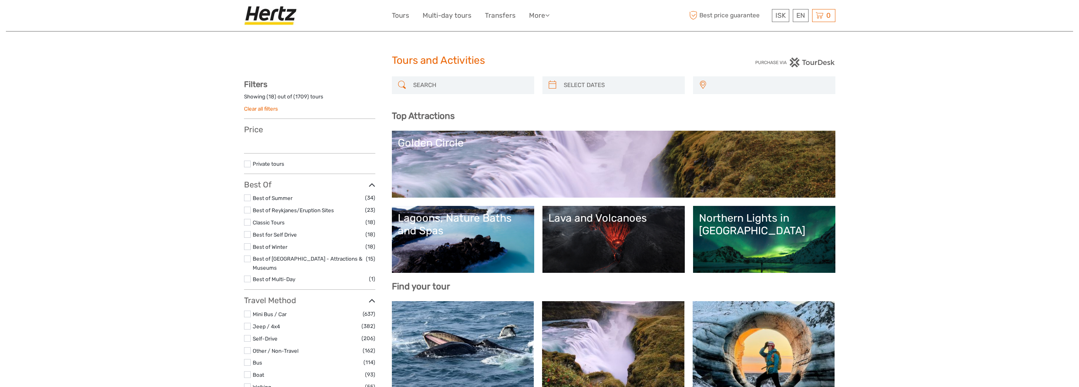  Describe the element at coordinates (261, 109) in the screenshot. I see `a: Clear all filters` at that location.